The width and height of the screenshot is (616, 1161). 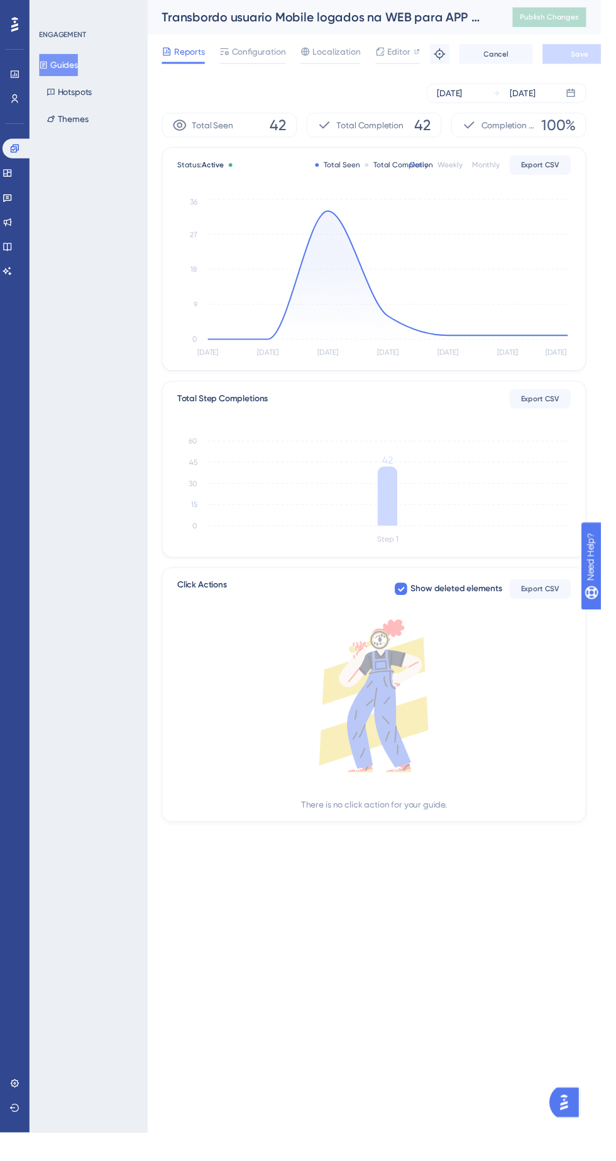 What do you see at coordinates (199, 276) in the screenshot?
I see `tspan: 18` at bounding box center [199, 276].